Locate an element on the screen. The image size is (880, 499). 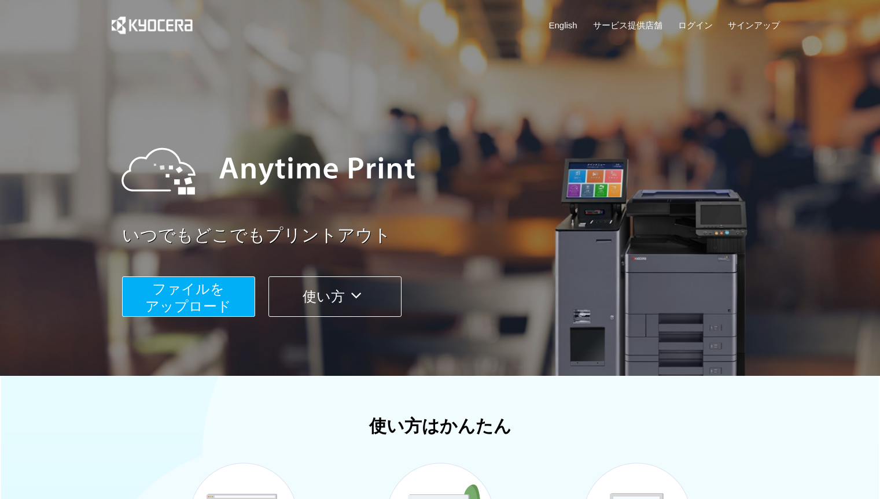
a: サインアップ is located at coordinates (754, 25).